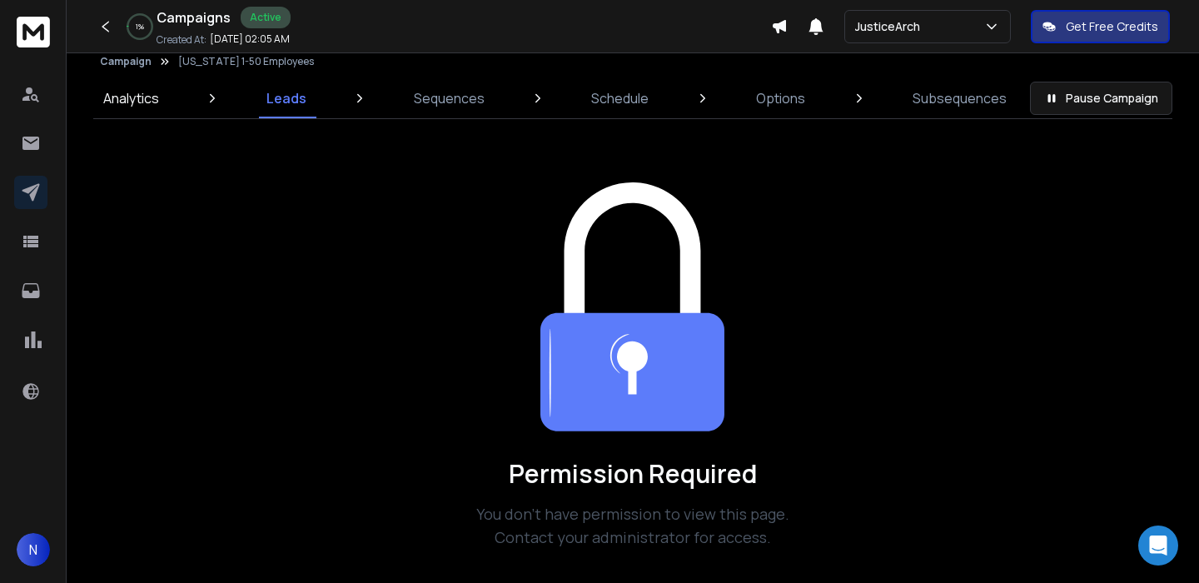 The width and height of the screenshot is (1199, 583). Describe the element at coordinates (193, 17) in the screenshot. I see `h1: Campaigns` at that location.